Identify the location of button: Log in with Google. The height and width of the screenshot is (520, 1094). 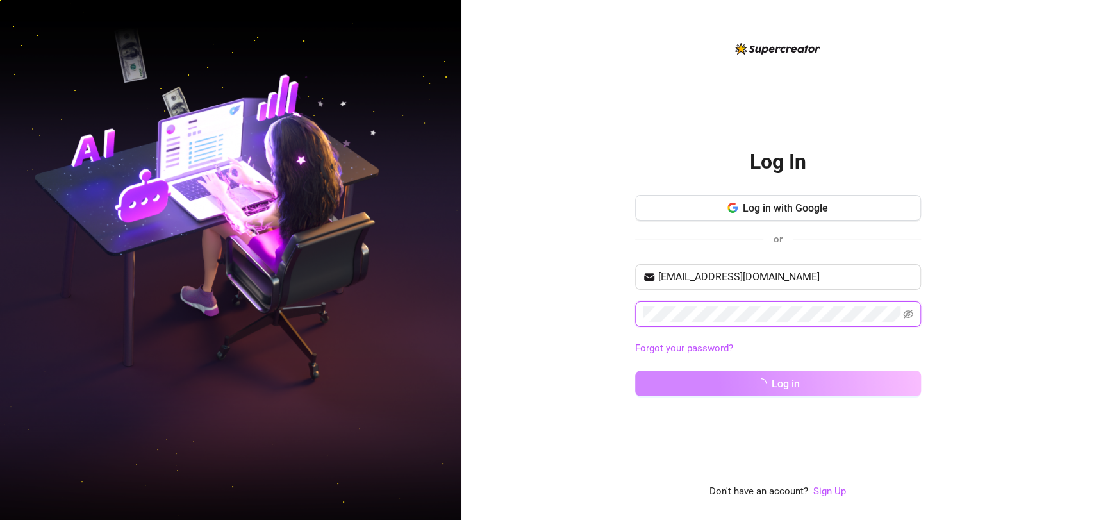
(778, 208).